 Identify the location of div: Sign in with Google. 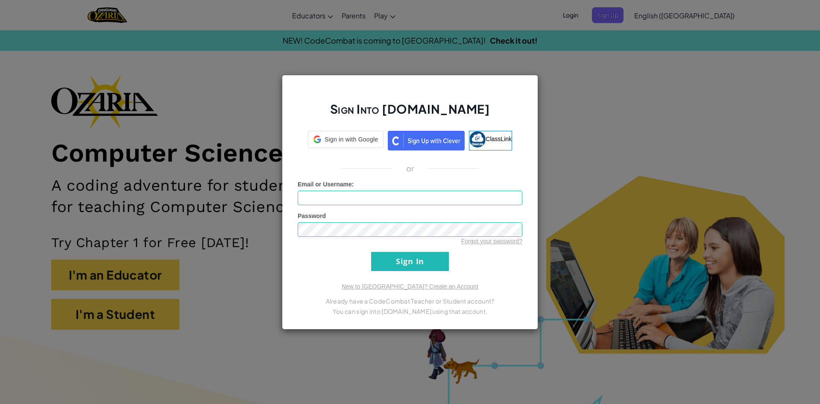
(346, 139).